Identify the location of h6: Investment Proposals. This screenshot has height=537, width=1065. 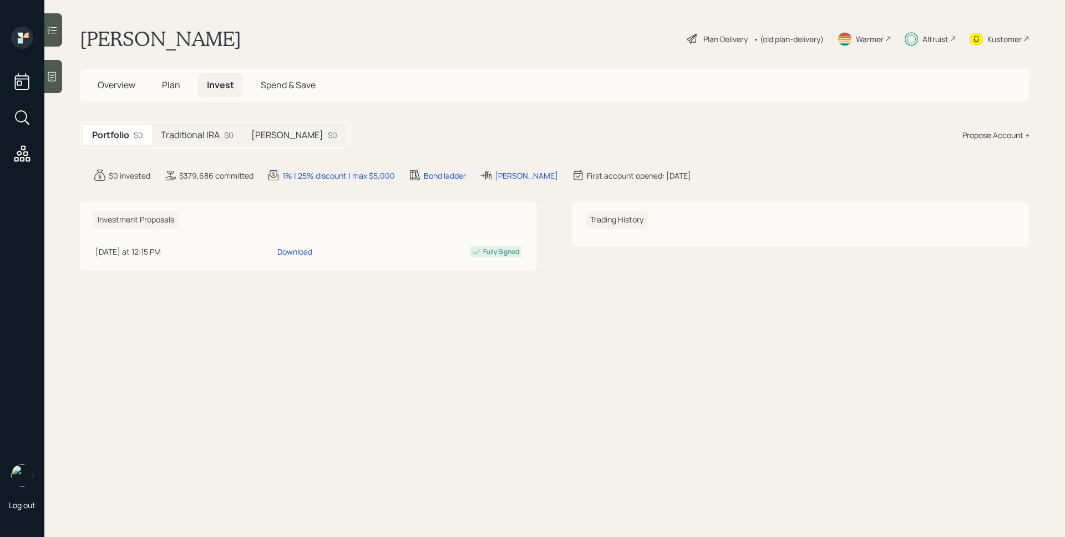
(136, 220).